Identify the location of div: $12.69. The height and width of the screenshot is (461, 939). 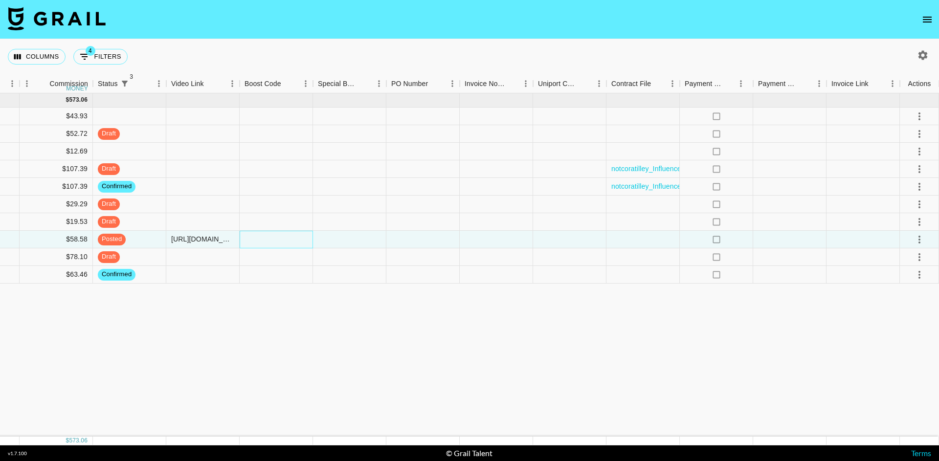
(56, 152).